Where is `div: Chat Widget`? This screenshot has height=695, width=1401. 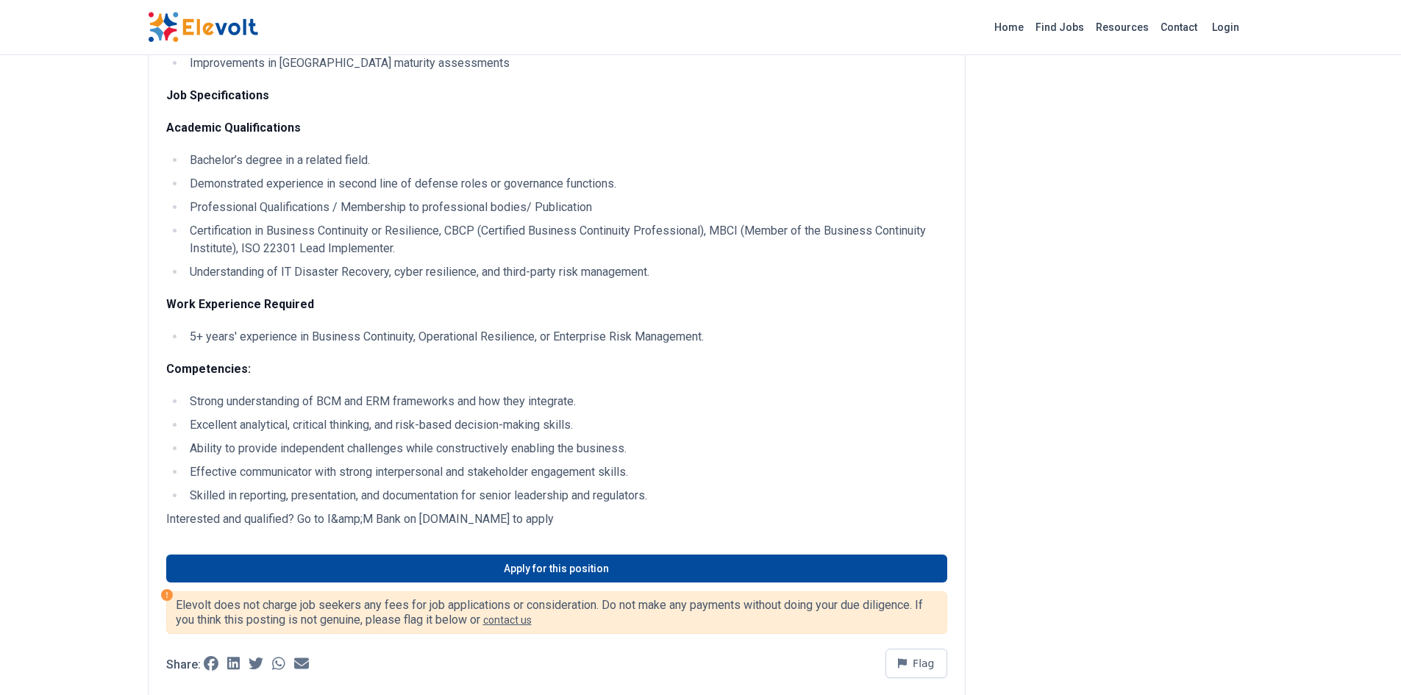
div: Chat Widget is located at coordinates (1365, 660).